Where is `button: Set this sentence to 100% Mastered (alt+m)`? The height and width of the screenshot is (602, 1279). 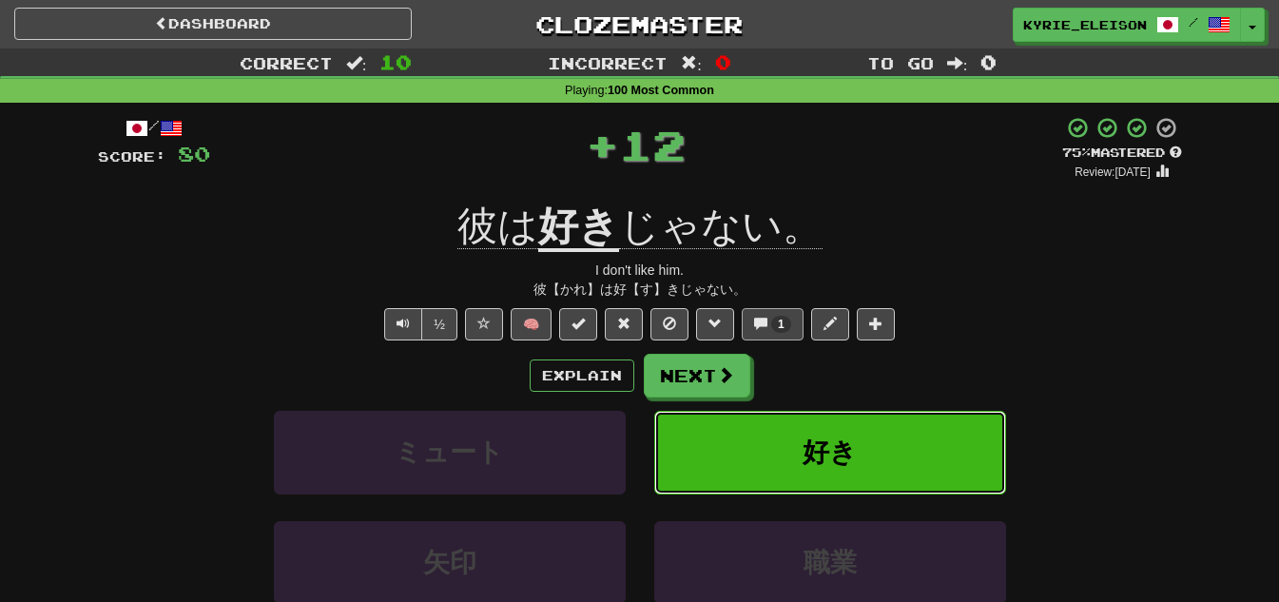
button: Set this sentence to 100% Mastered (alt+m) is located at coordinates (578, 324).